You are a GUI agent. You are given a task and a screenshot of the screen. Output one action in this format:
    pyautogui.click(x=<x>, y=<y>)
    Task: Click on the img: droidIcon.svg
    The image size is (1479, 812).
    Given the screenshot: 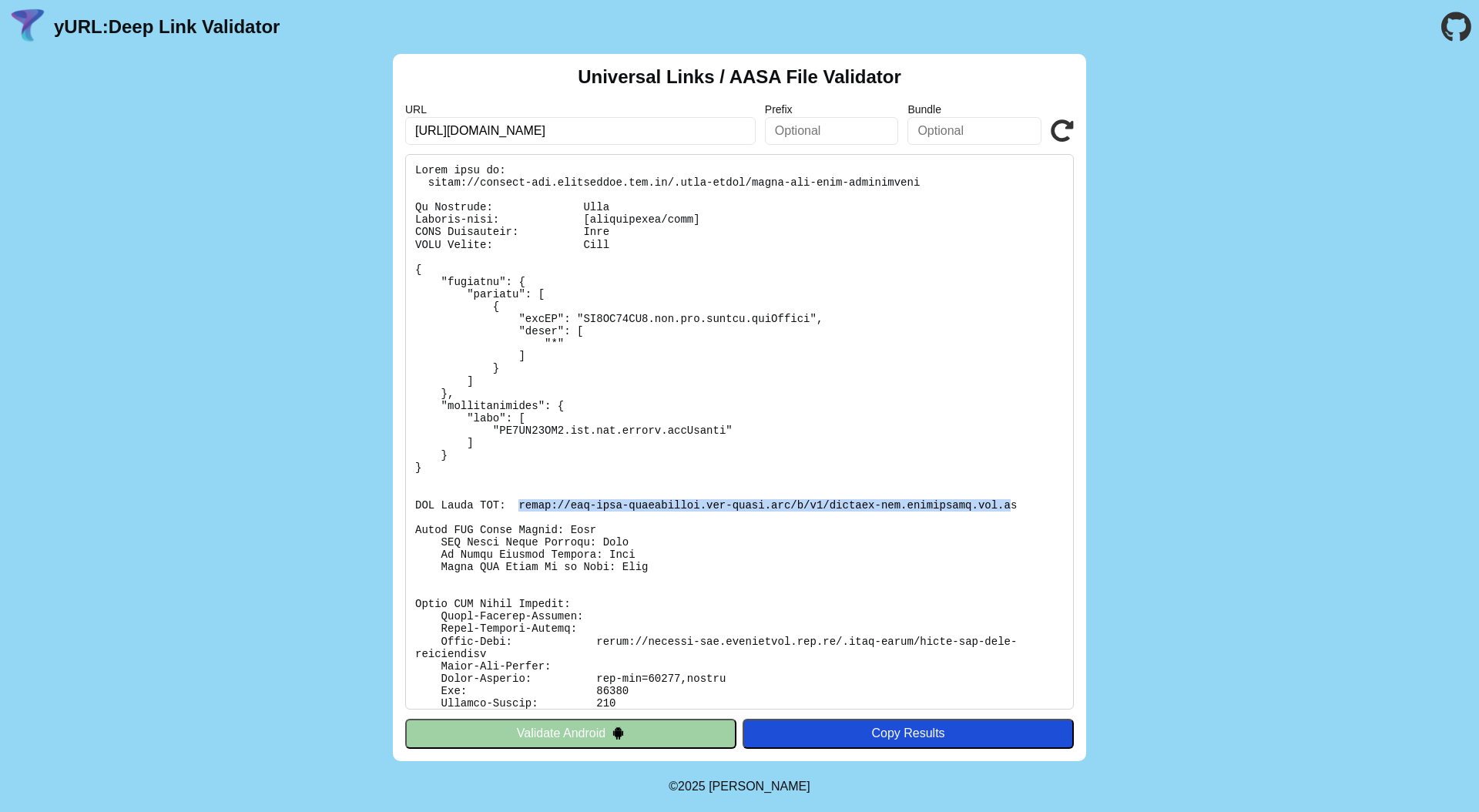 What is the action you would take?
    pyautogui.click(x=618, y=732)
    